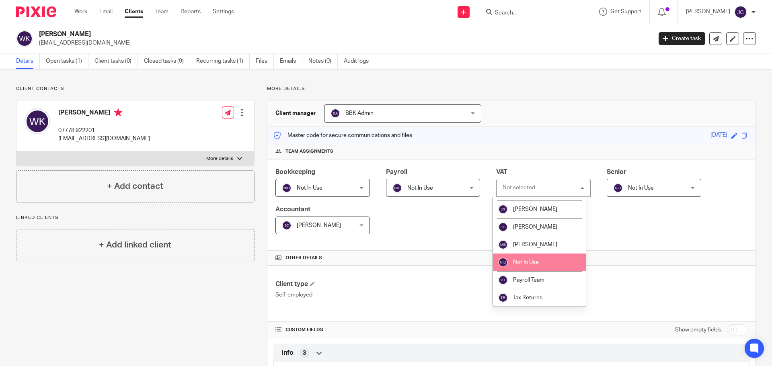 The width and height of the screenshot is (772, 366). What do you see at coordinates (304, 353) in the screenshot?
I see `span: 3` at bounding box center [304, 353].